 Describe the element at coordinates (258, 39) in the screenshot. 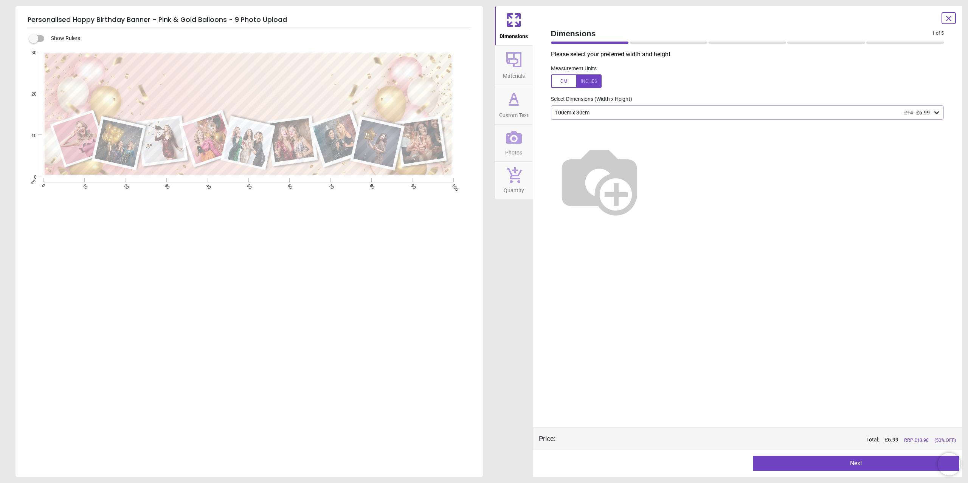

I see `div: Show Rulers` at that location.